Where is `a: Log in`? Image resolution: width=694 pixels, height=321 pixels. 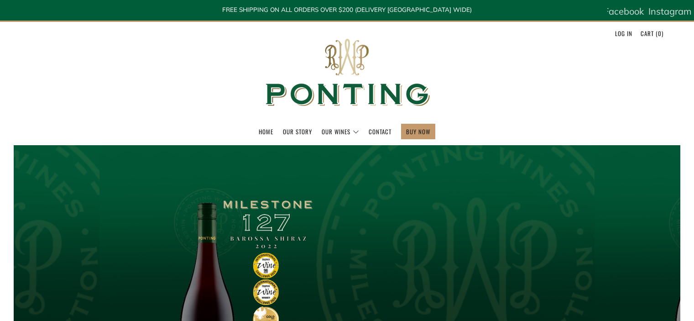
a: Log in is located at coordinates (624, 33).